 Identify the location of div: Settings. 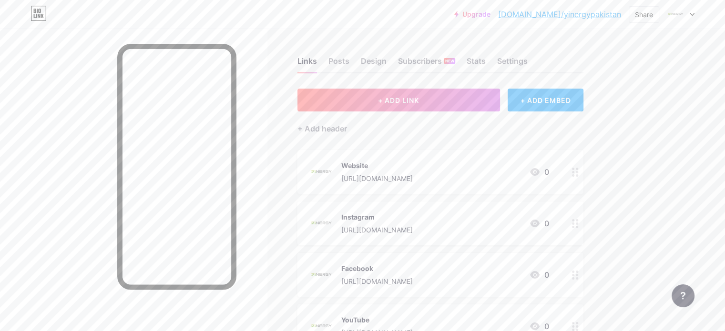
(512, 64).